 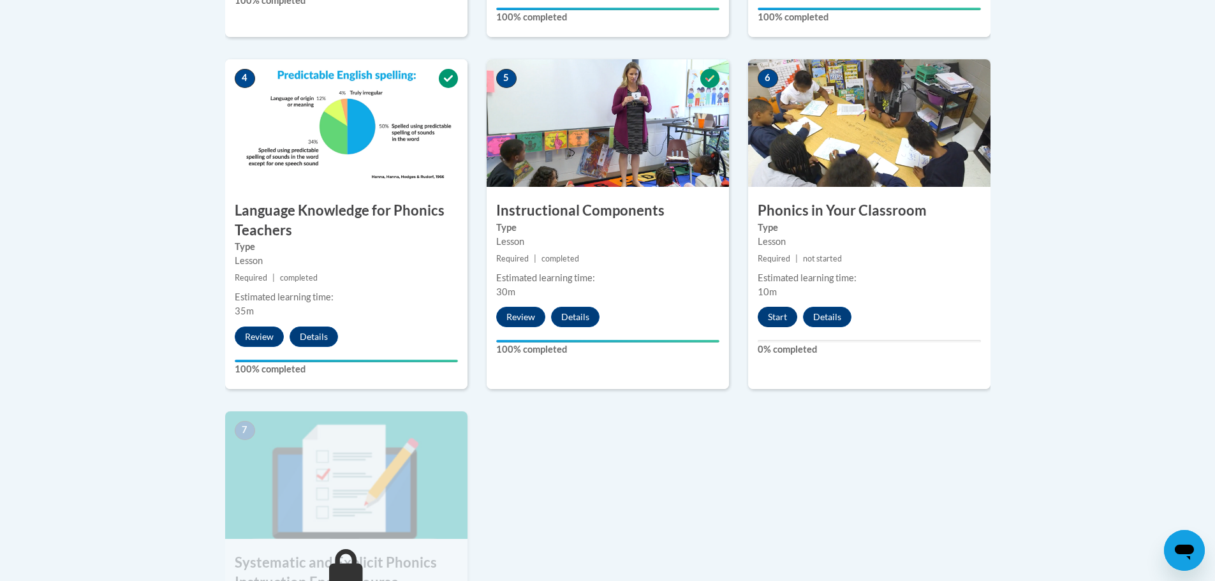 I want to click on h3: Instructional Components, so click(x=608, y=211).